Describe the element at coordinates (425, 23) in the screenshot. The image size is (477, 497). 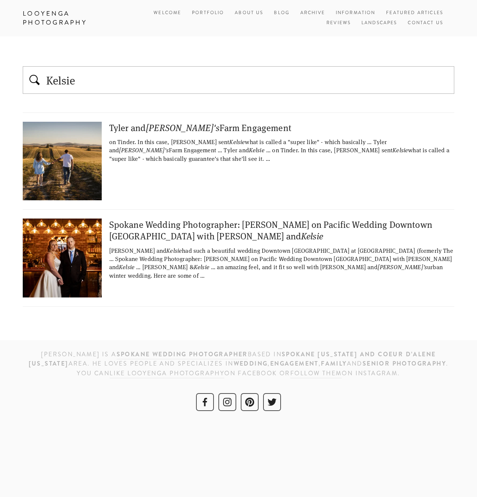
I see `a: Contact Us` at that location.